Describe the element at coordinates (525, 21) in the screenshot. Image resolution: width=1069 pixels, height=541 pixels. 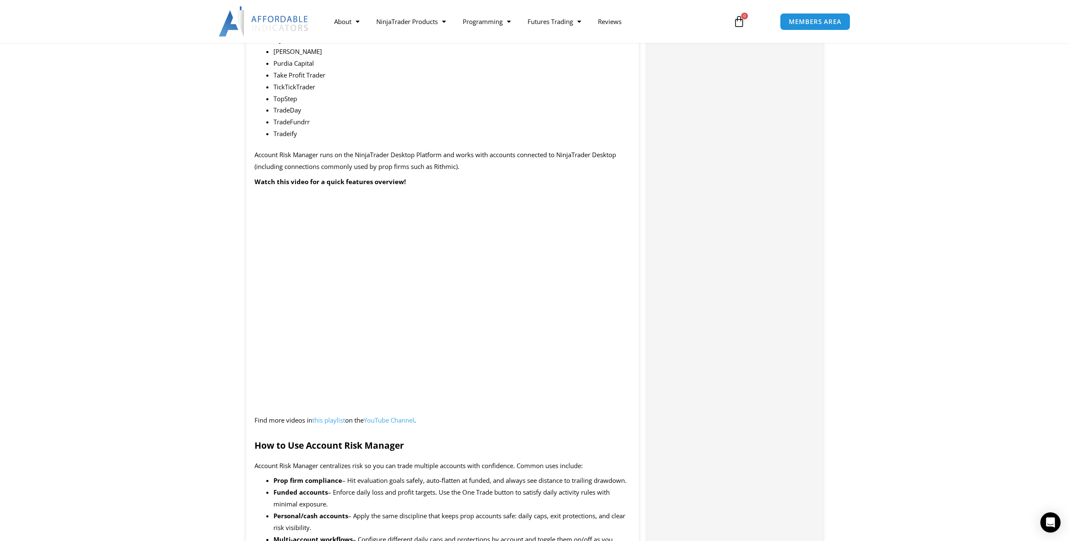
I see `nav: Menu` at that location.